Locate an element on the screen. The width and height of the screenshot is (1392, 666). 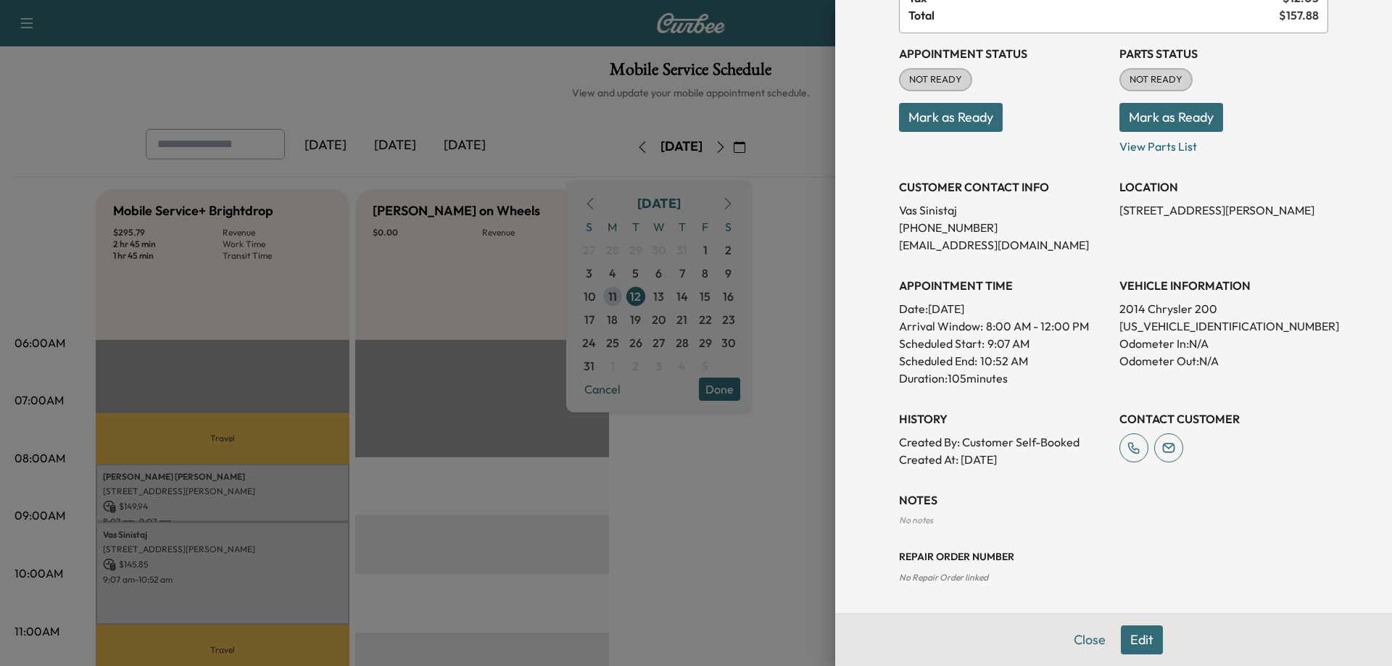
p: 10:52 AM is located at coordinates (1004, 361).